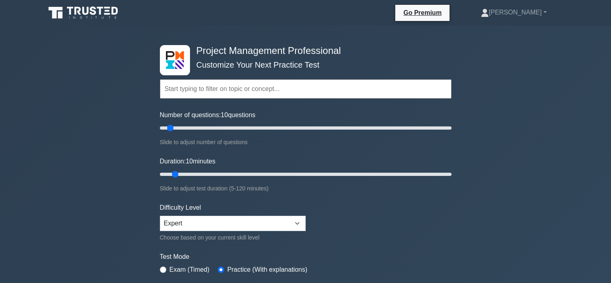  What do you see at coordinates (303, 51) in the screenshot?
I see `h4: Project Management Professional` at bounding box center [303, 51].